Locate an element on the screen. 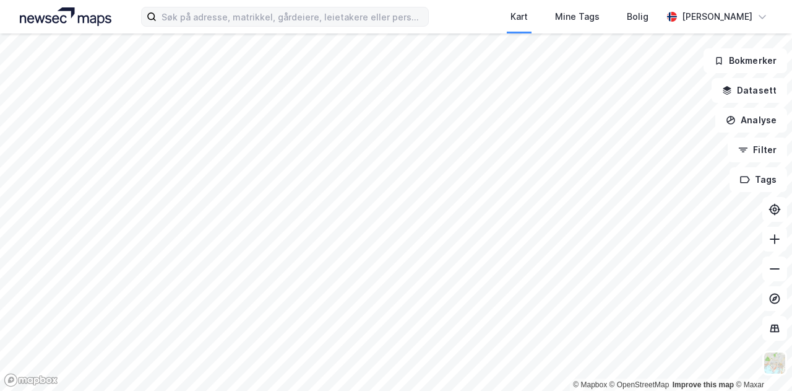 Image resolution: width=792 pixels, height=391 pixels. a: Improve this map is located at coordinates (703, 384).